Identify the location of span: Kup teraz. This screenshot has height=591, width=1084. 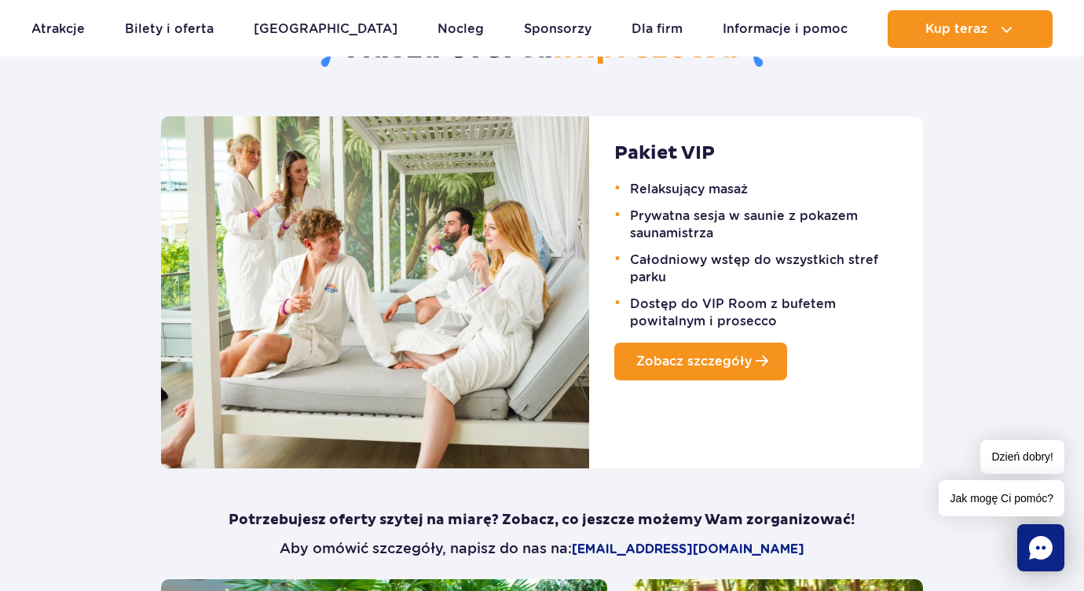
(956, 29).